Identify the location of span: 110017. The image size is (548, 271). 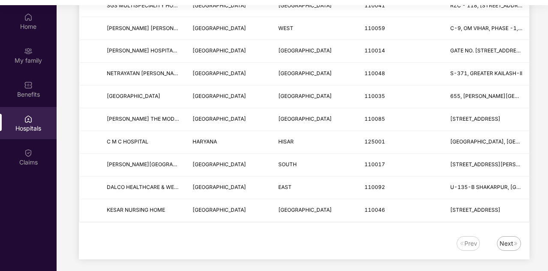
(375, 164).